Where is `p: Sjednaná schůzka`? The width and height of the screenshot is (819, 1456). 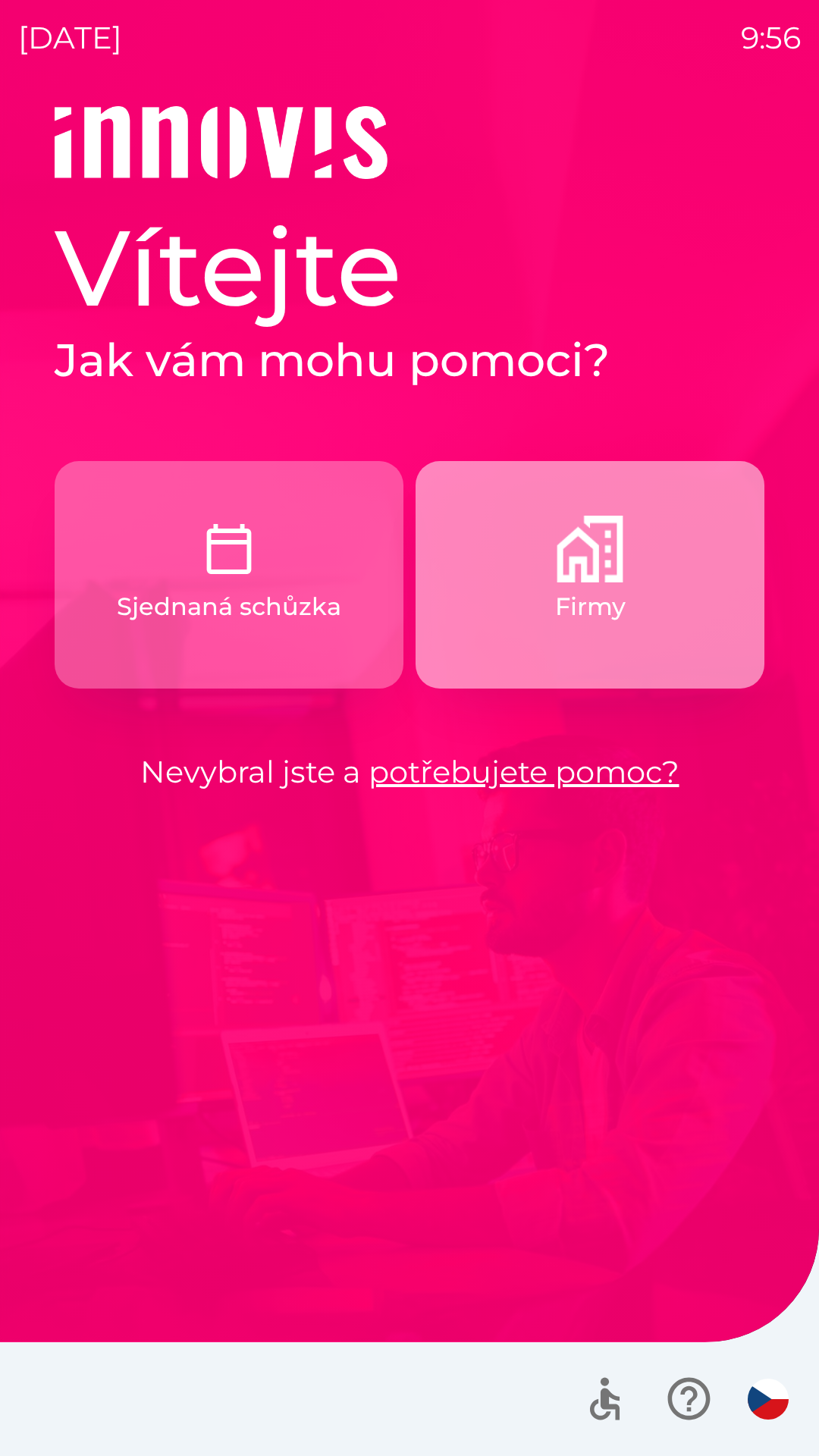
p: Sjednaná schůzka is located at coordinates (229, 607).